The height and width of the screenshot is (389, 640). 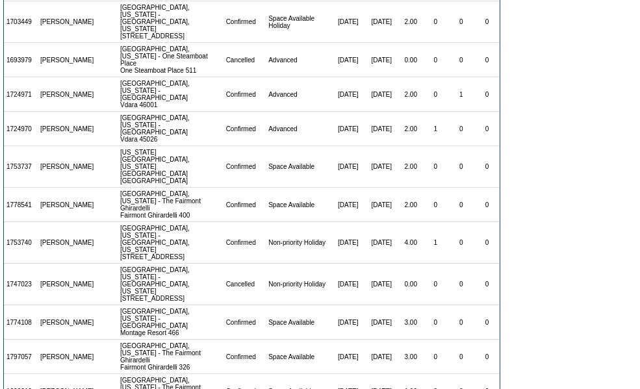 What do you see at coordinates (21, 243) in the screenshot?
I see `td: 1753740` at bounding box center [21, 243].